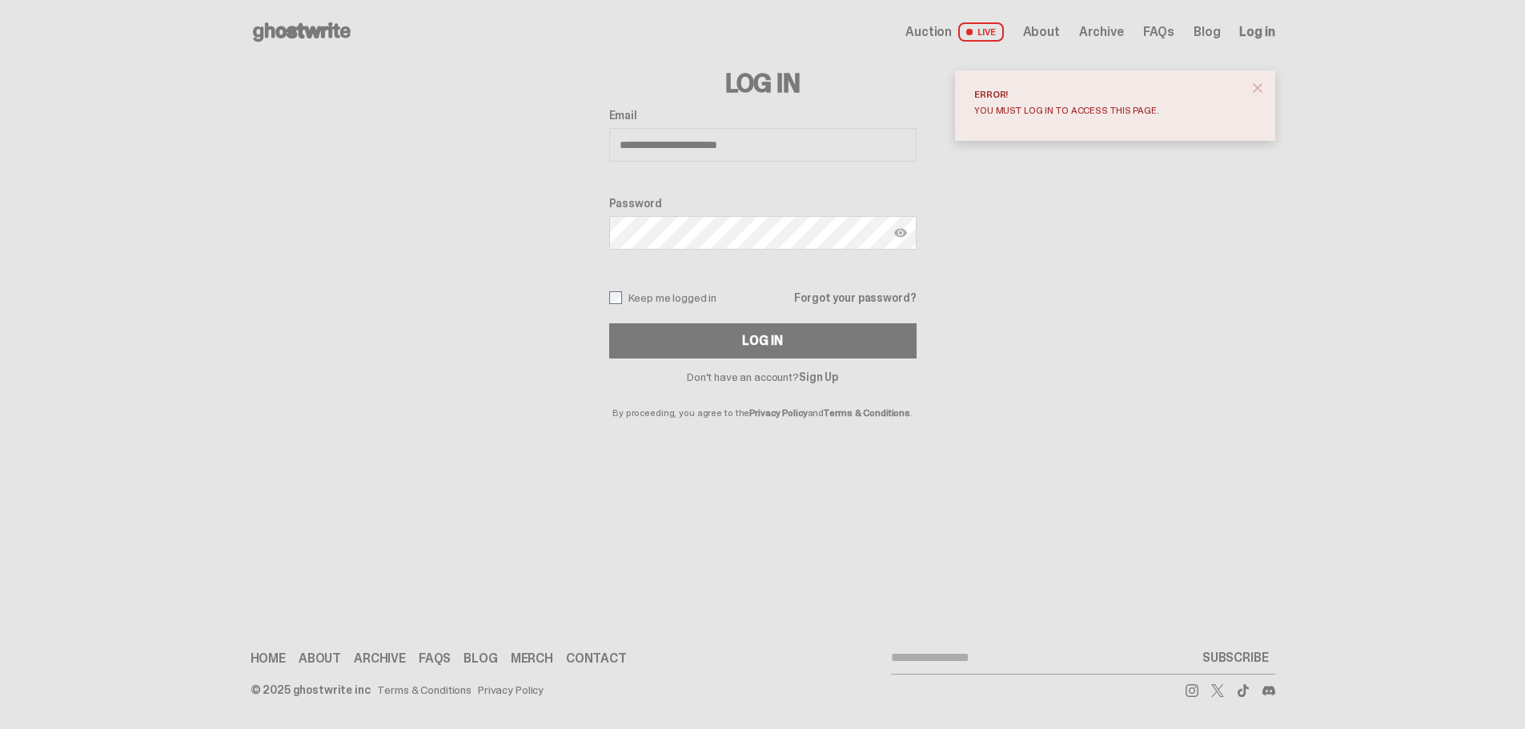 The height and width of the screenshot is (729, 1537). Describe the element at coordinates (268, 659) in the screenshot. I see `a: Home` at that location.